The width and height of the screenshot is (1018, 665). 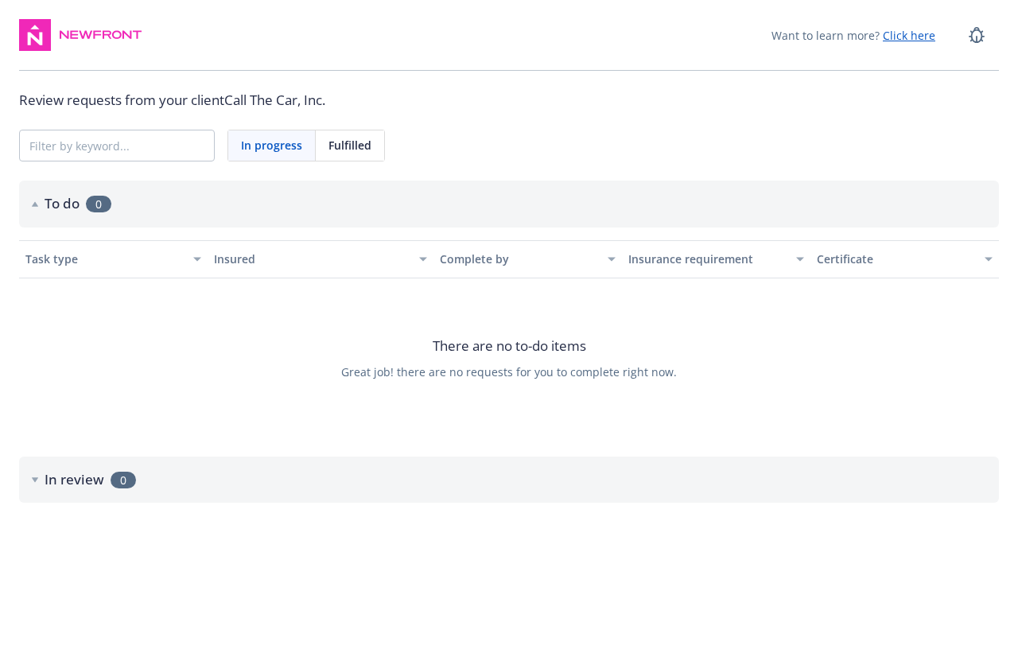 I want to click on h2: To do, so click(x=62, y=204).